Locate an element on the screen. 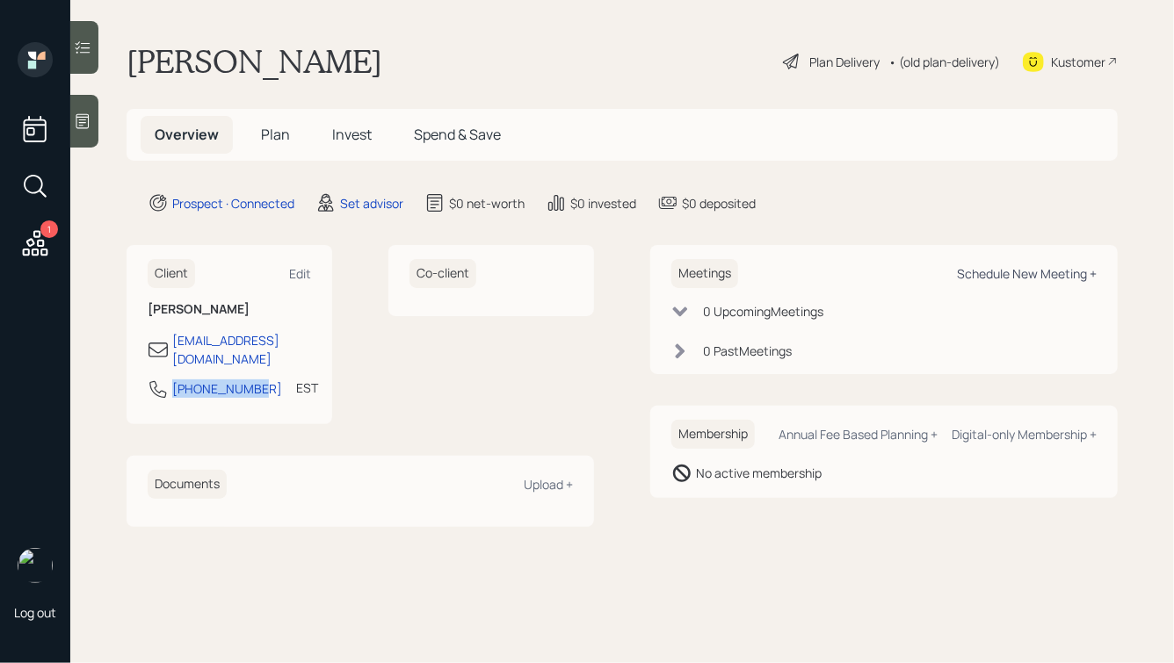 The image size is (1174, 663). div: No active membership is located at coordinates (758, 473).